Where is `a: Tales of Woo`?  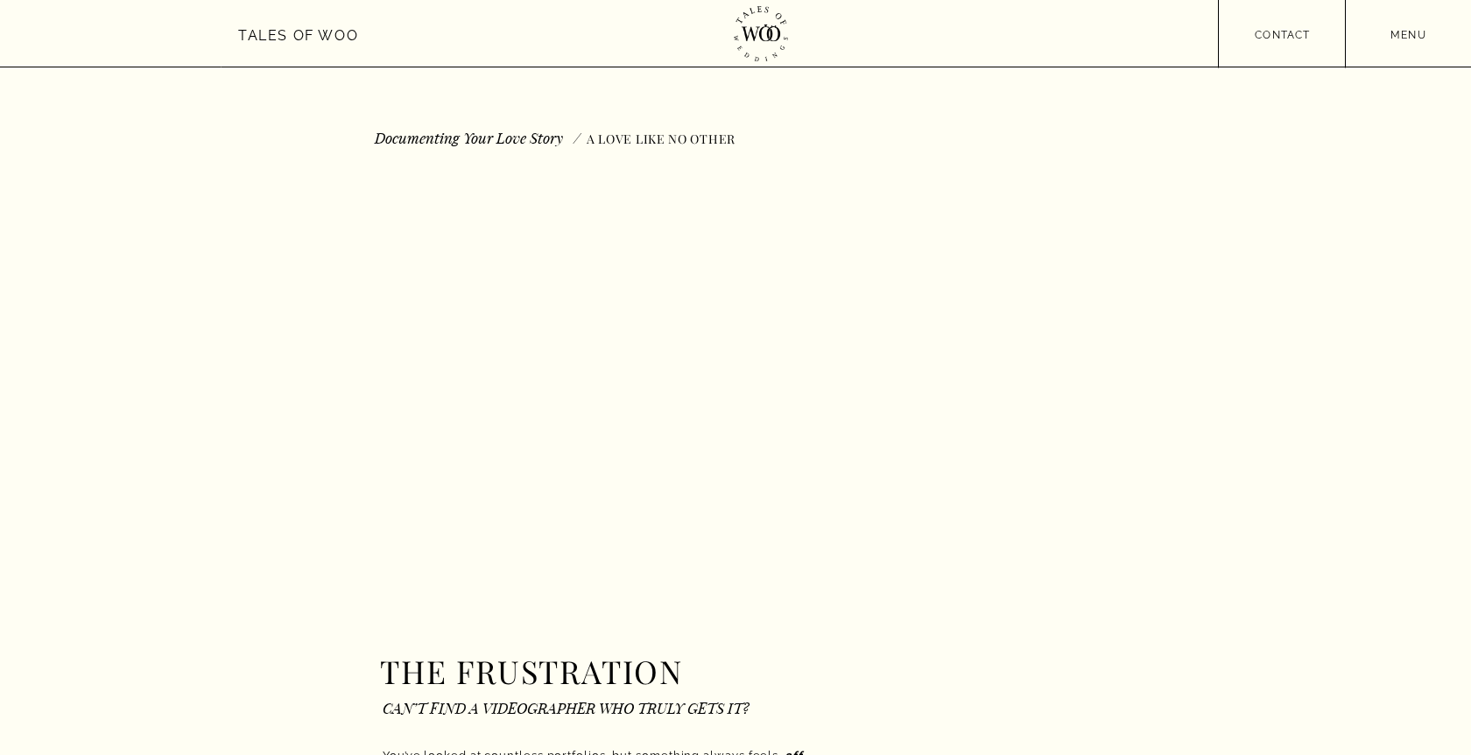 a: Tales of Woo is located at coordinates (298, 33).